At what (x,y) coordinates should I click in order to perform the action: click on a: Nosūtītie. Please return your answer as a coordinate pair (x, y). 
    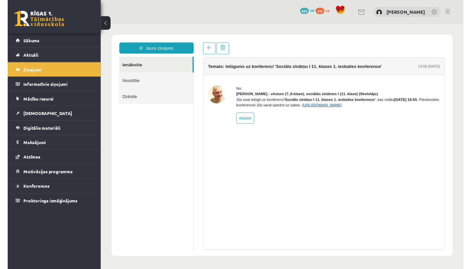
    Looking at the image, I should click on (57, 58).